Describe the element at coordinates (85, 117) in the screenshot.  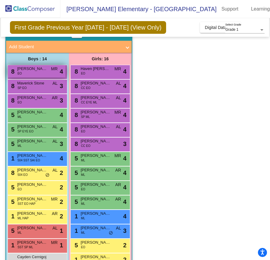
I see `span: SP ML` at that location.